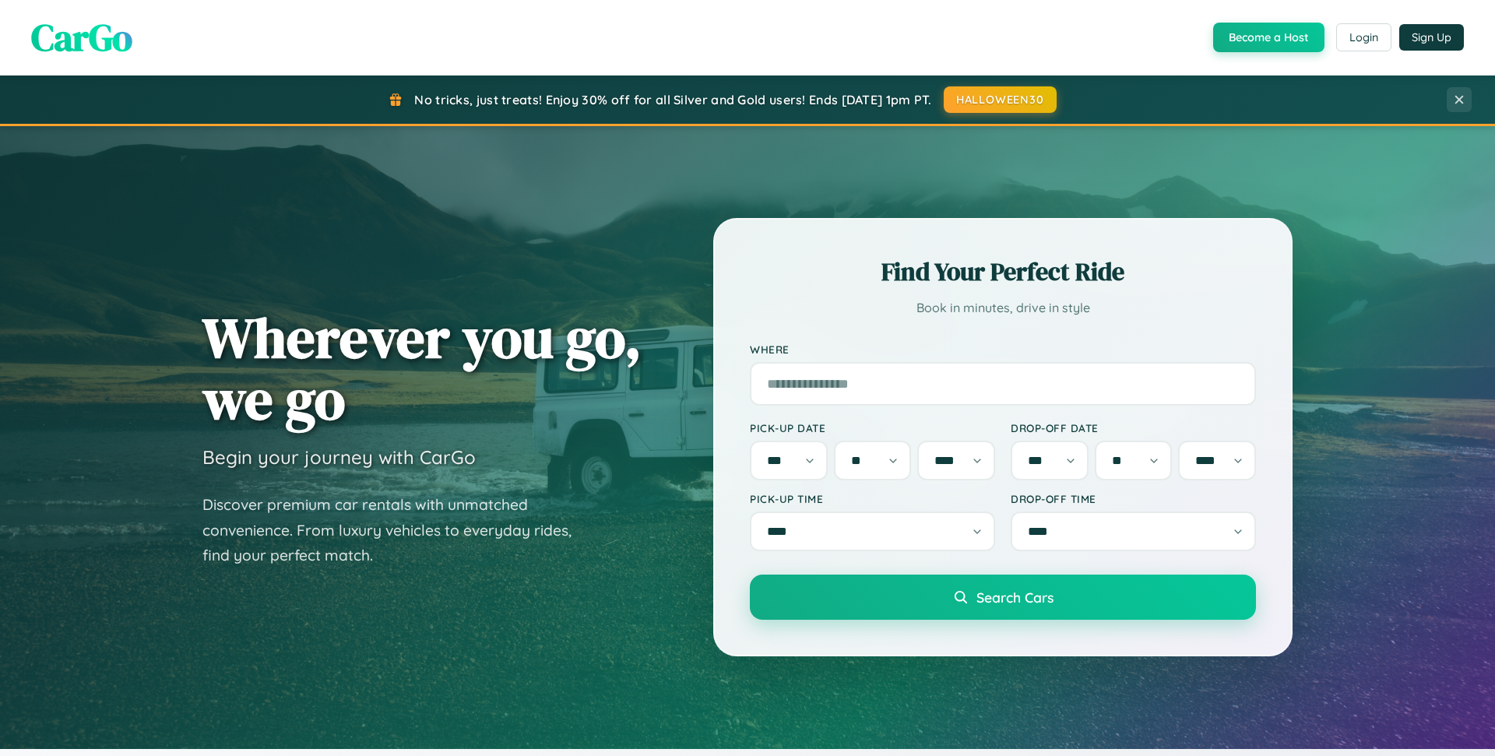  What do you see at coordinates (1269, 37) in the screenshot?
I see `button: Become a Host` at bounding box center [1269, 37].